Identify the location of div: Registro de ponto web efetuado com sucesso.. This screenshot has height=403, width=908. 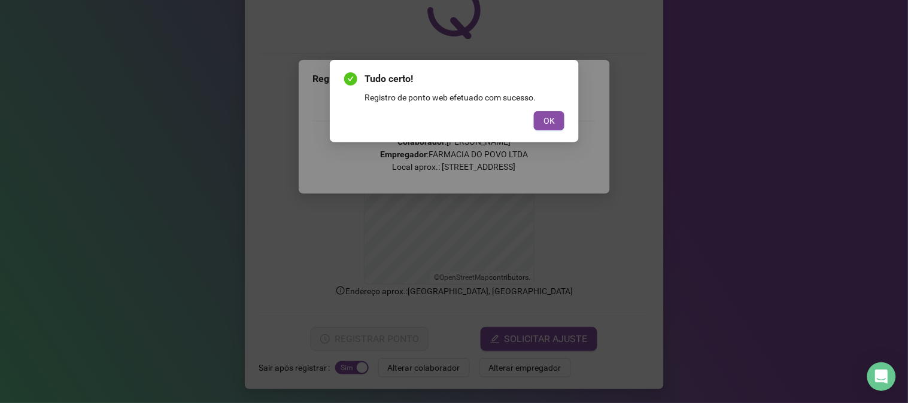
(464, 98).